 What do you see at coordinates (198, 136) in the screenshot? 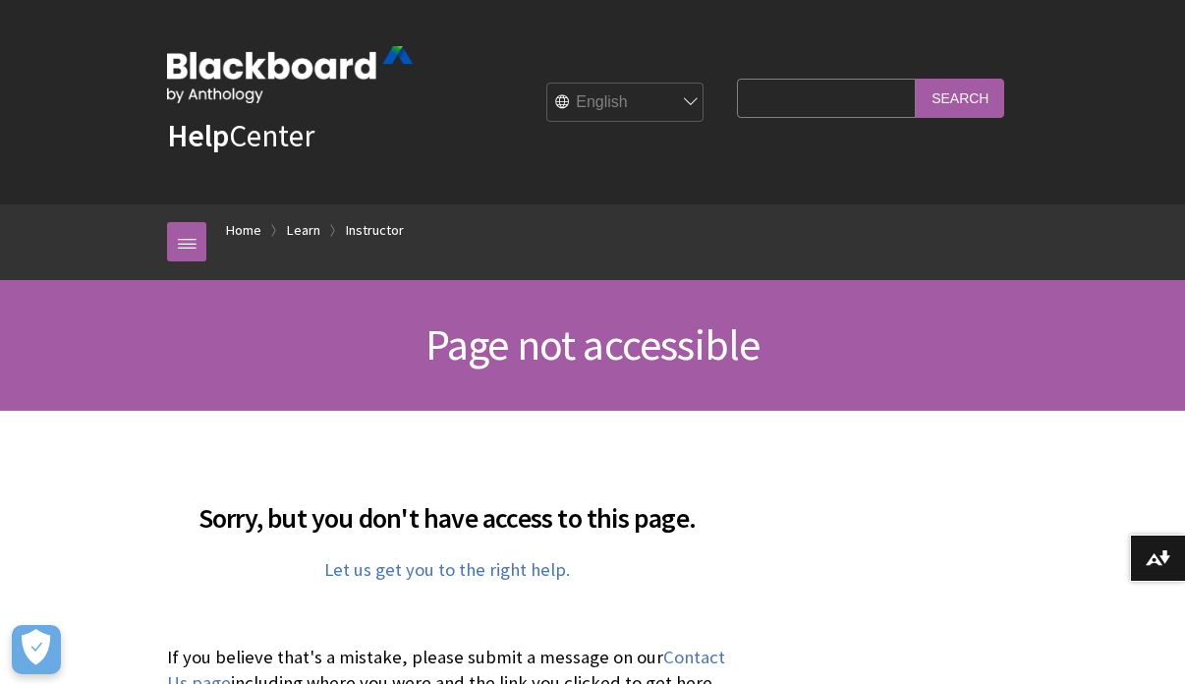
I see `strong: Help` at bounding box center [198, 136].